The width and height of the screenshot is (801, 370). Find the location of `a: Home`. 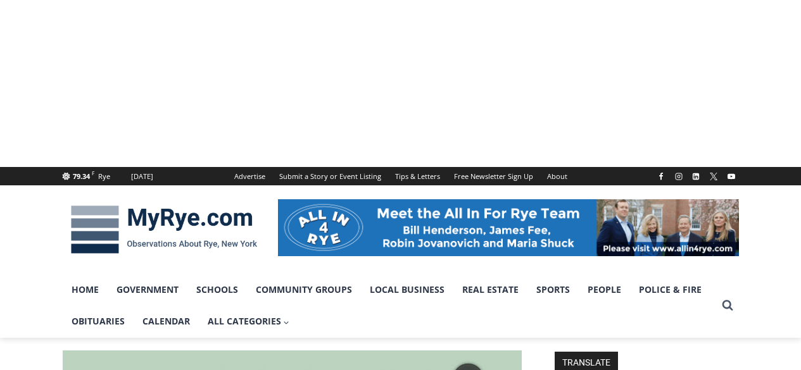

a: Home is located at coordinates (85, 290).